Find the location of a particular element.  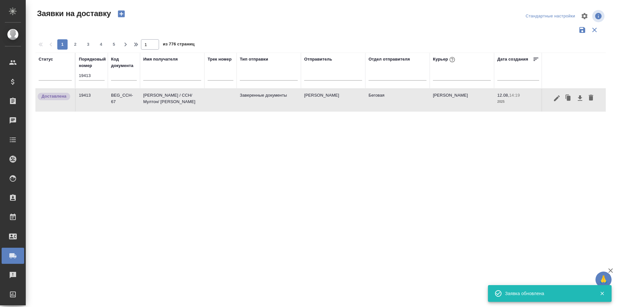

button: Редактировать is located at coordinates (557, 98).